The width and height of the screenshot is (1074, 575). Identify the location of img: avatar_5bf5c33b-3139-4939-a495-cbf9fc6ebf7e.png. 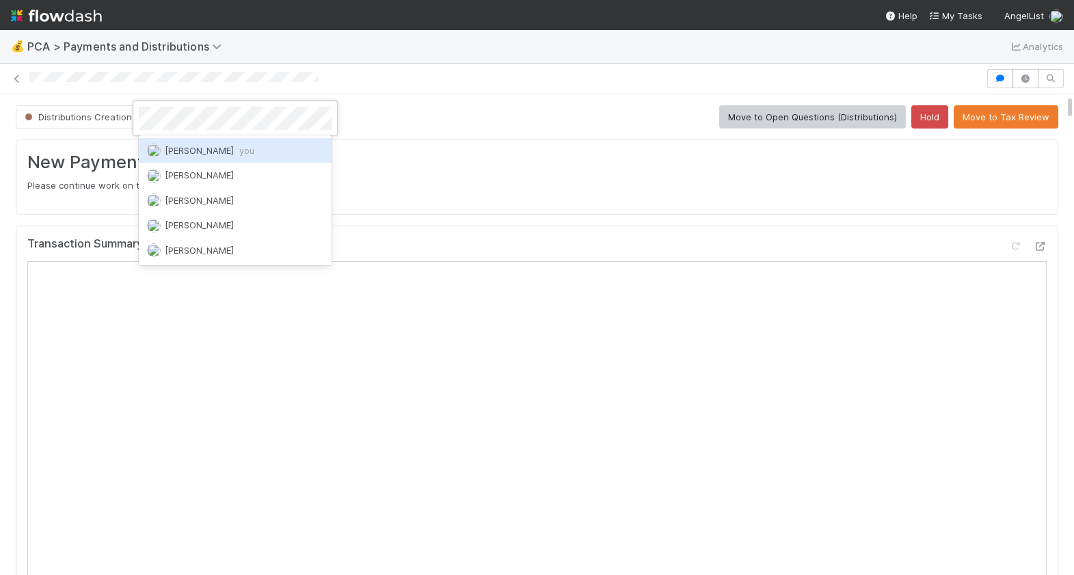
(154, 200).